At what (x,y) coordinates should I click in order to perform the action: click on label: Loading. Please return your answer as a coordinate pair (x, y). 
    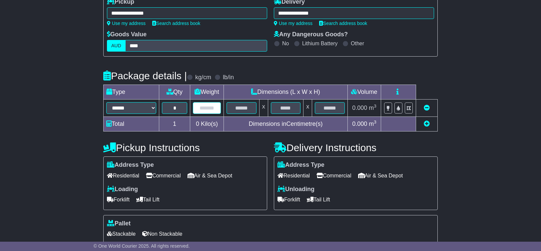
    Looking at the image, I should click on (122, 190).